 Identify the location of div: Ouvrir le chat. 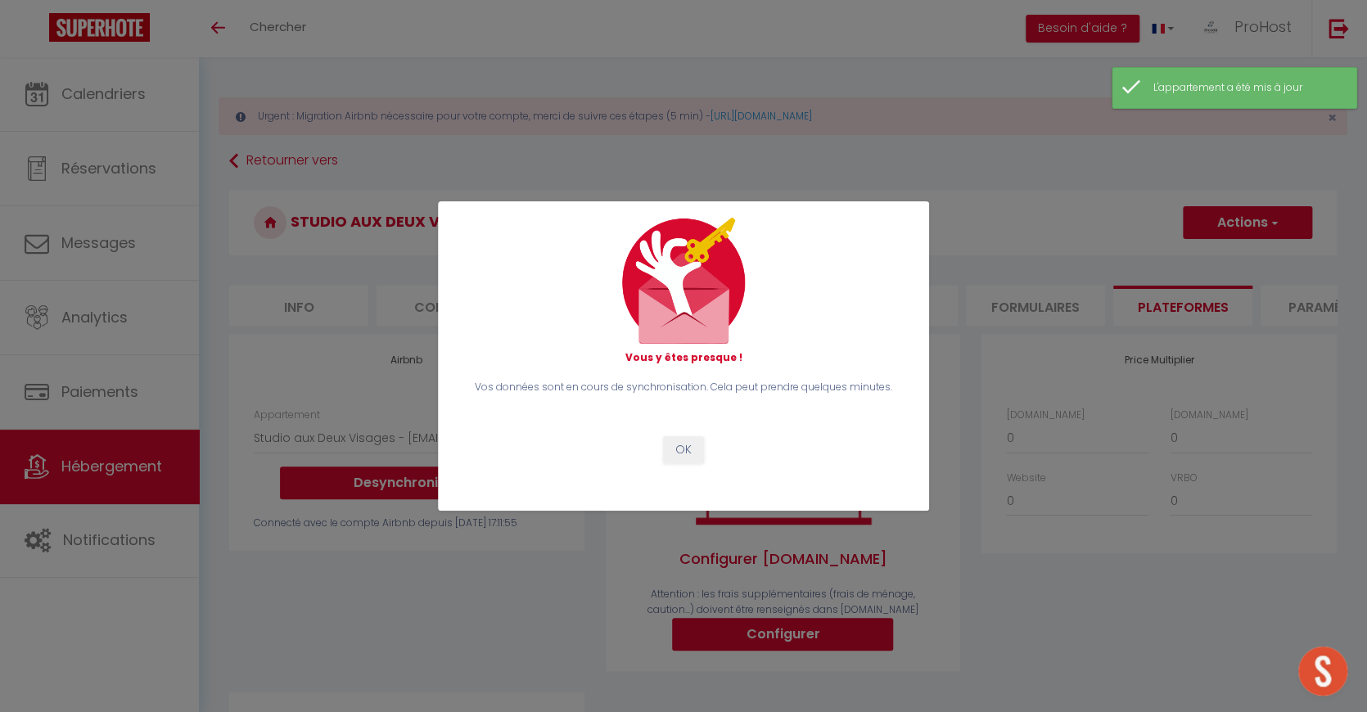
(1323, 671).